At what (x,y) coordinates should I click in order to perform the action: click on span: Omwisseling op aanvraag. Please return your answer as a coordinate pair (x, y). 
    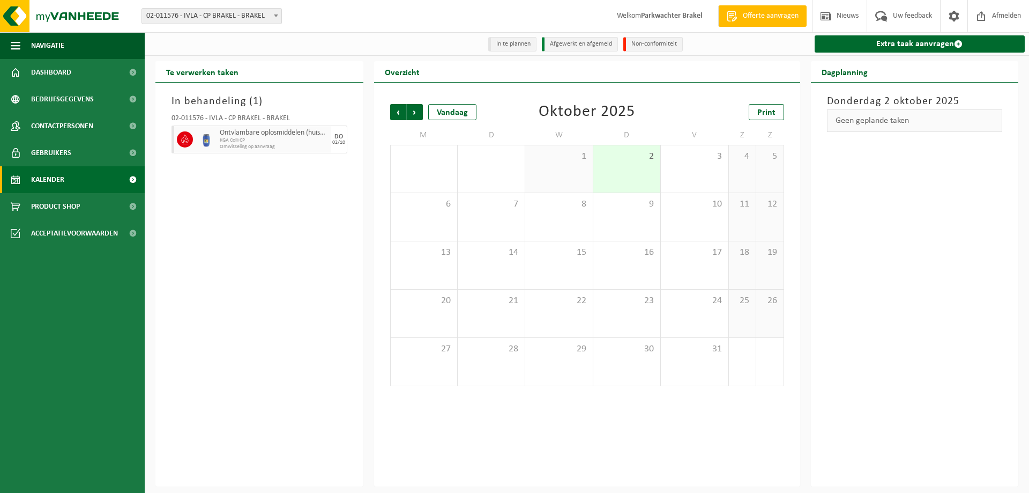
    Looking at the image, I should click on (274, 147).